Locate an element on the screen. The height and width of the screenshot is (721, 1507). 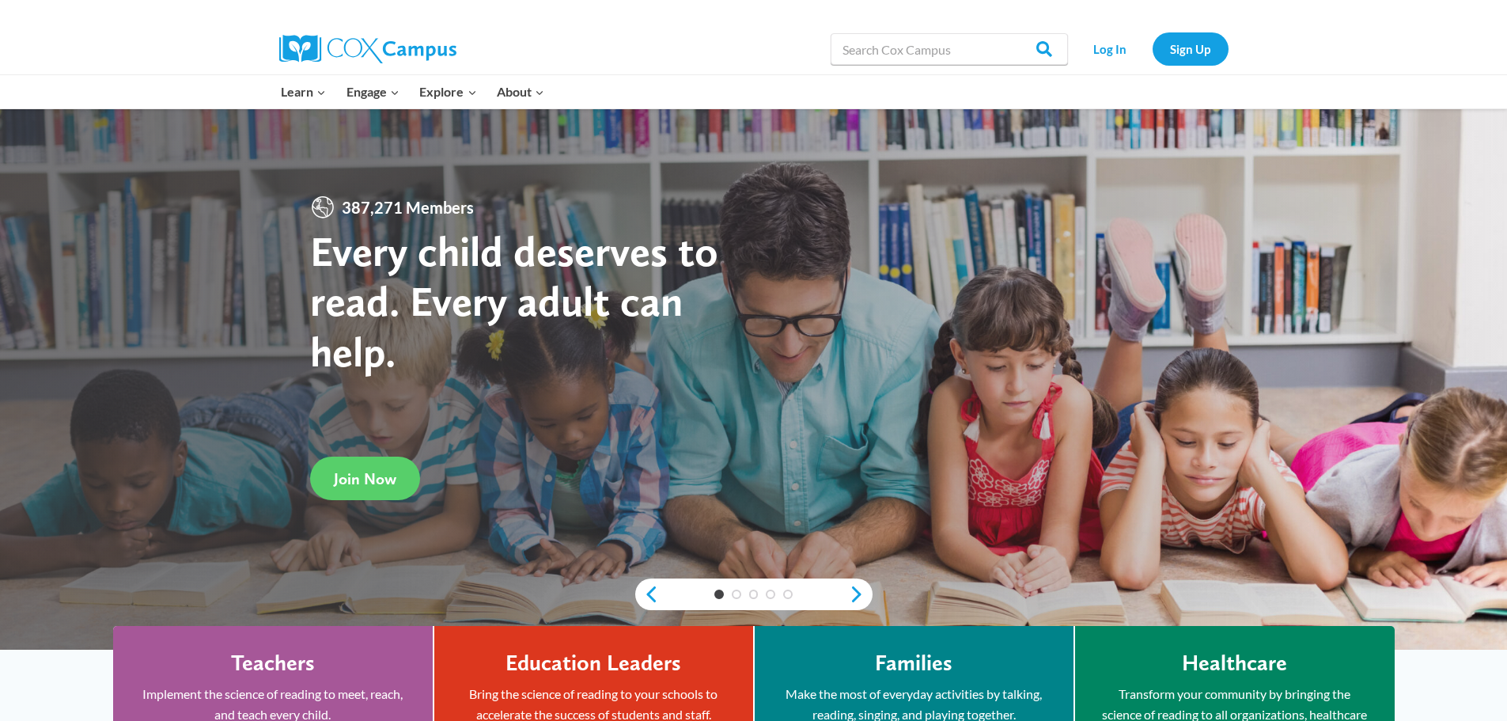
span: Join Now is located at coordinates (365, 479).